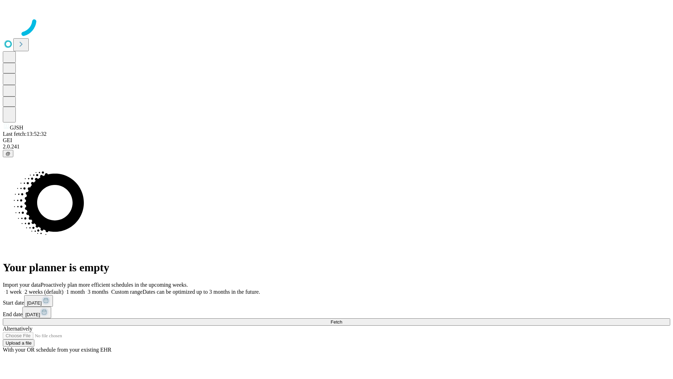 Image resolution: width=673 pixels, height=379 pixels. Describe the element at coordinates (18, 328) in the screenshot. I see `span: Alternatively` at that location.